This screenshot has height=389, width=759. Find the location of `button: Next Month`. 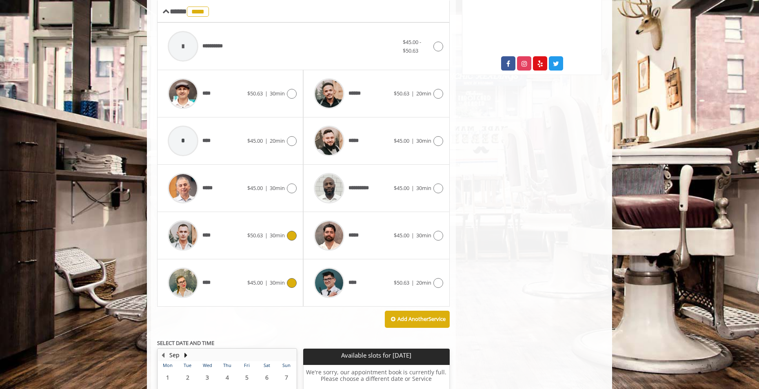

button: Next Month is located at coordinates (186, 356).